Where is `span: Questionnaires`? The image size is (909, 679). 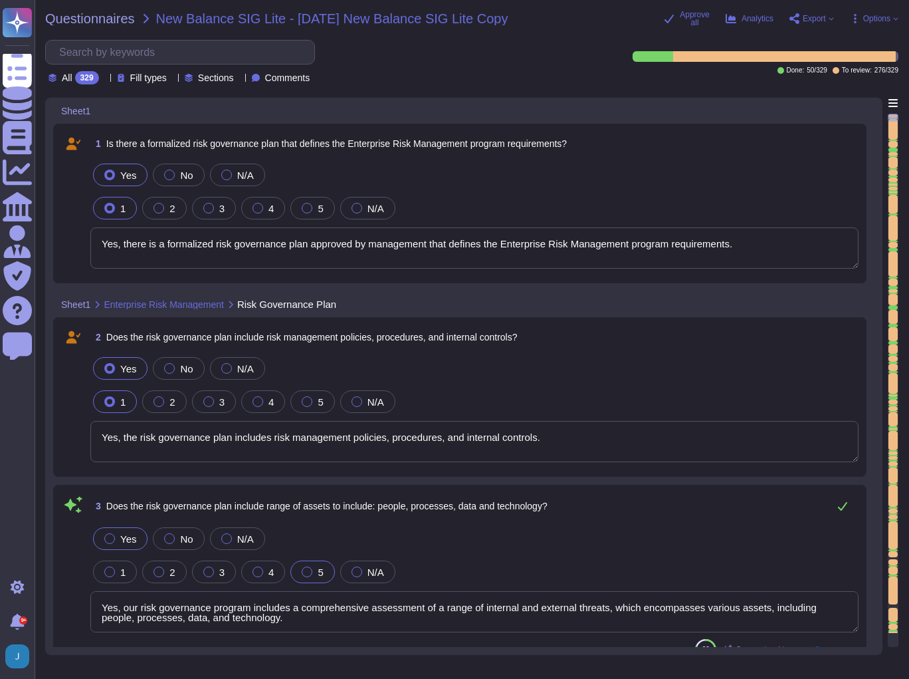 span: Questionnaires is located at coordinates (90, 19).